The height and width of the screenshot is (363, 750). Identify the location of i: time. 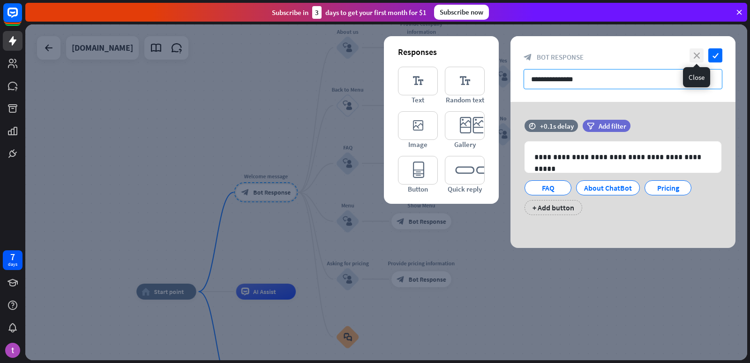
(532, 126).